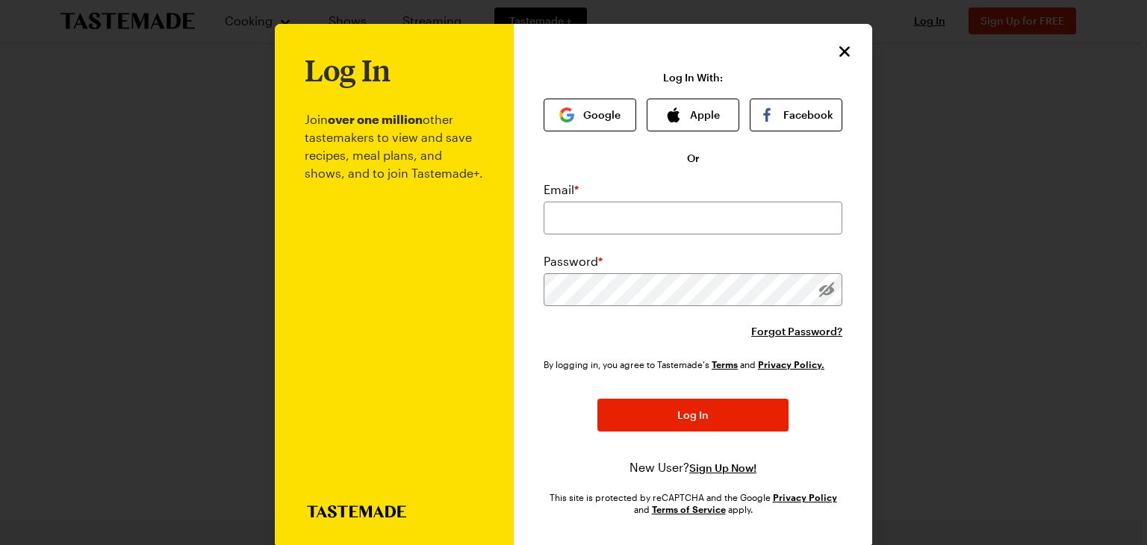 Image resolution: width=1147 pixels, height=545 pixels. Describe the element at coordinates (723, 468) in the screenshot. I see `button: Sign Up Now!` at that location.